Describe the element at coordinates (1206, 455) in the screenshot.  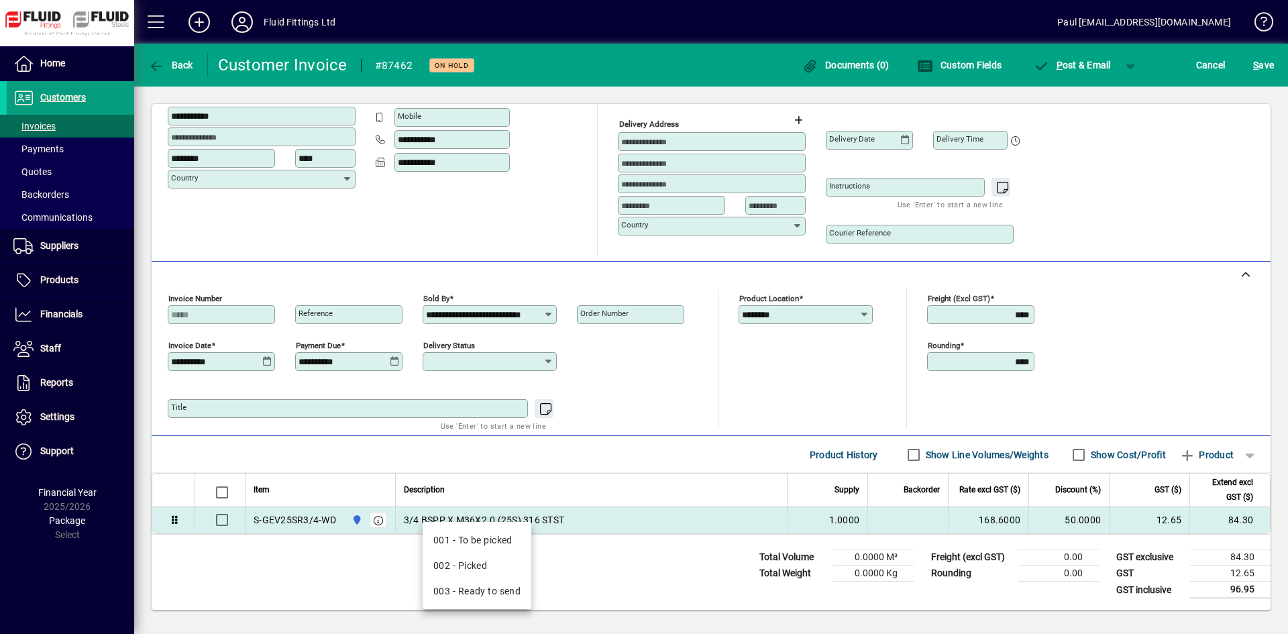
I see `span: Product` at that location.